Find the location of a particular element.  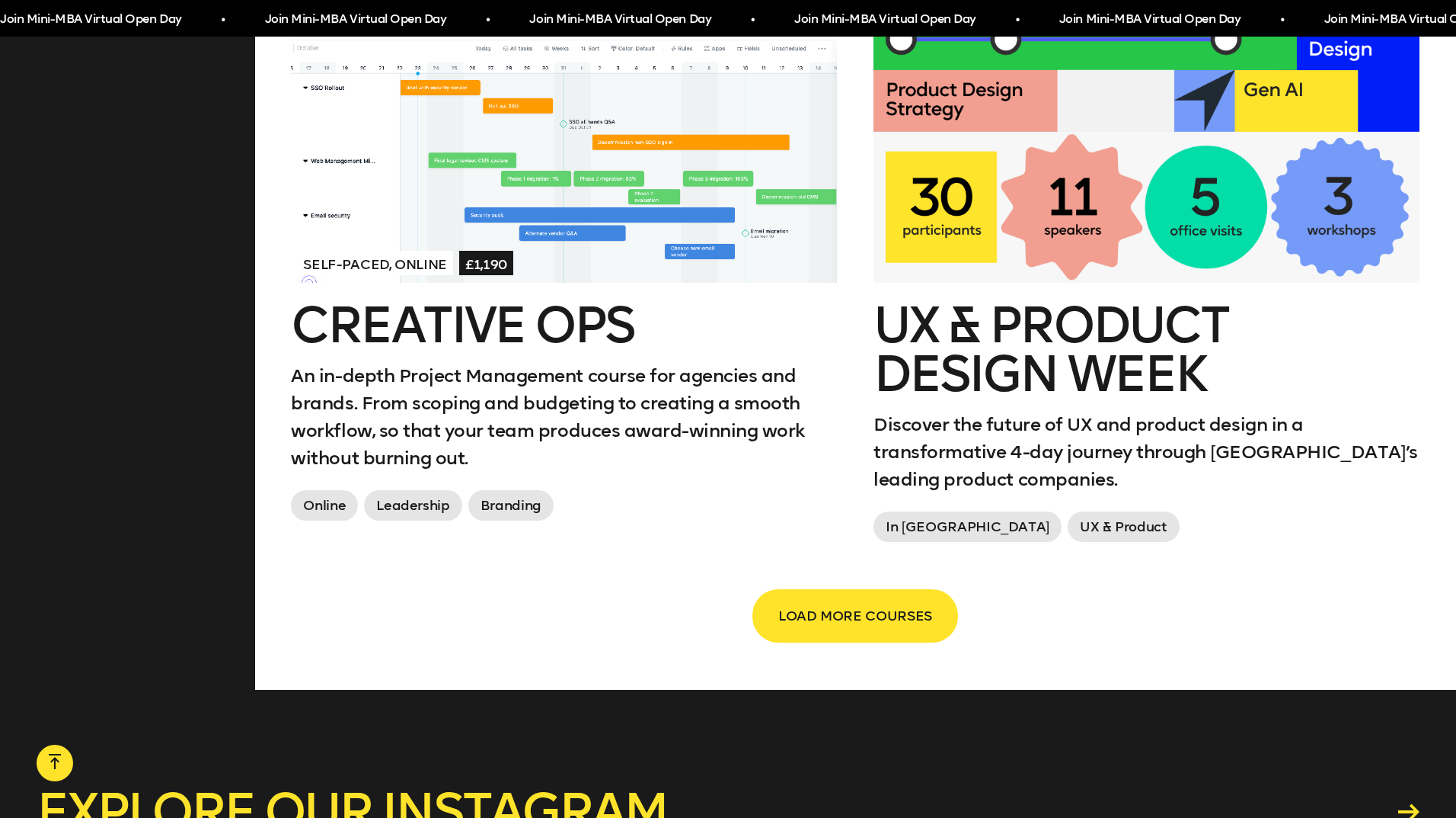

span: £1,190 is located at coordinates (486, 263).